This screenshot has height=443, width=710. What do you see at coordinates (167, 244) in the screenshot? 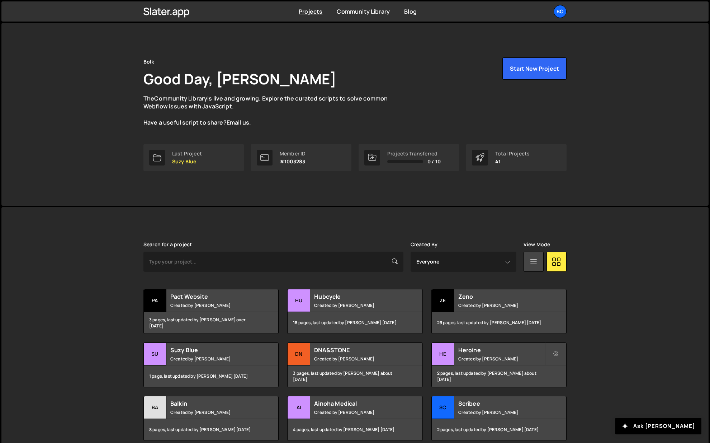
I see `label: Search for a project` at bounding box center [167, 244].